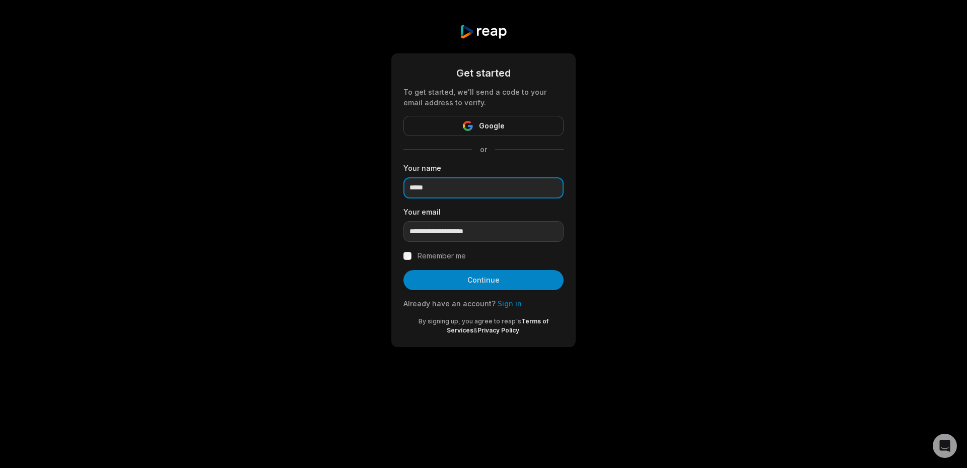  Describe the element at coordinates (449, 303) in the screenshot. I see `span: Already have an account?` at that location.